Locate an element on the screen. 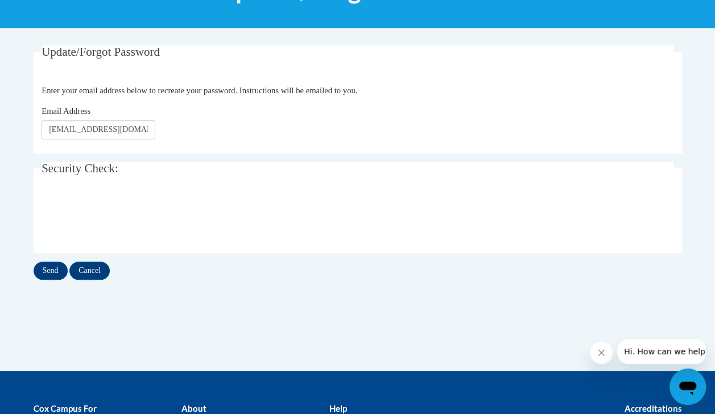 The width and height of the screenshot is (715, 414). input: Send is located at coordinates (51, 271).